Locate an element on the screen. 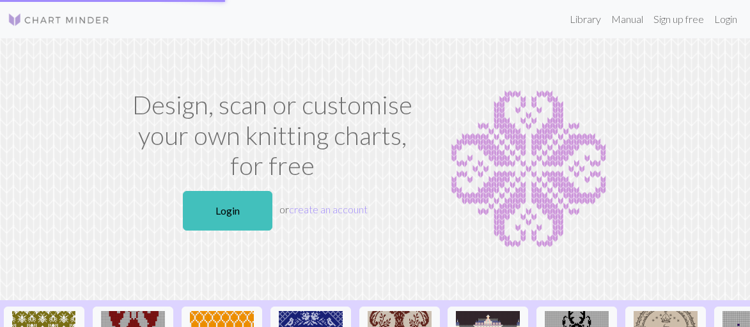  a: Library is located at coordinates (585, 19).